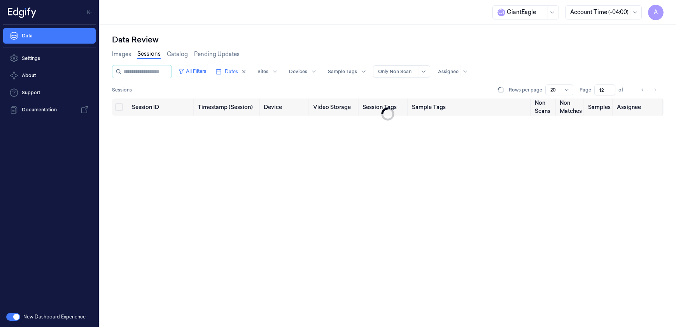 The width and height of the screenshot is (676, 327). I want to click on a: Catalog, so click(177, 54).